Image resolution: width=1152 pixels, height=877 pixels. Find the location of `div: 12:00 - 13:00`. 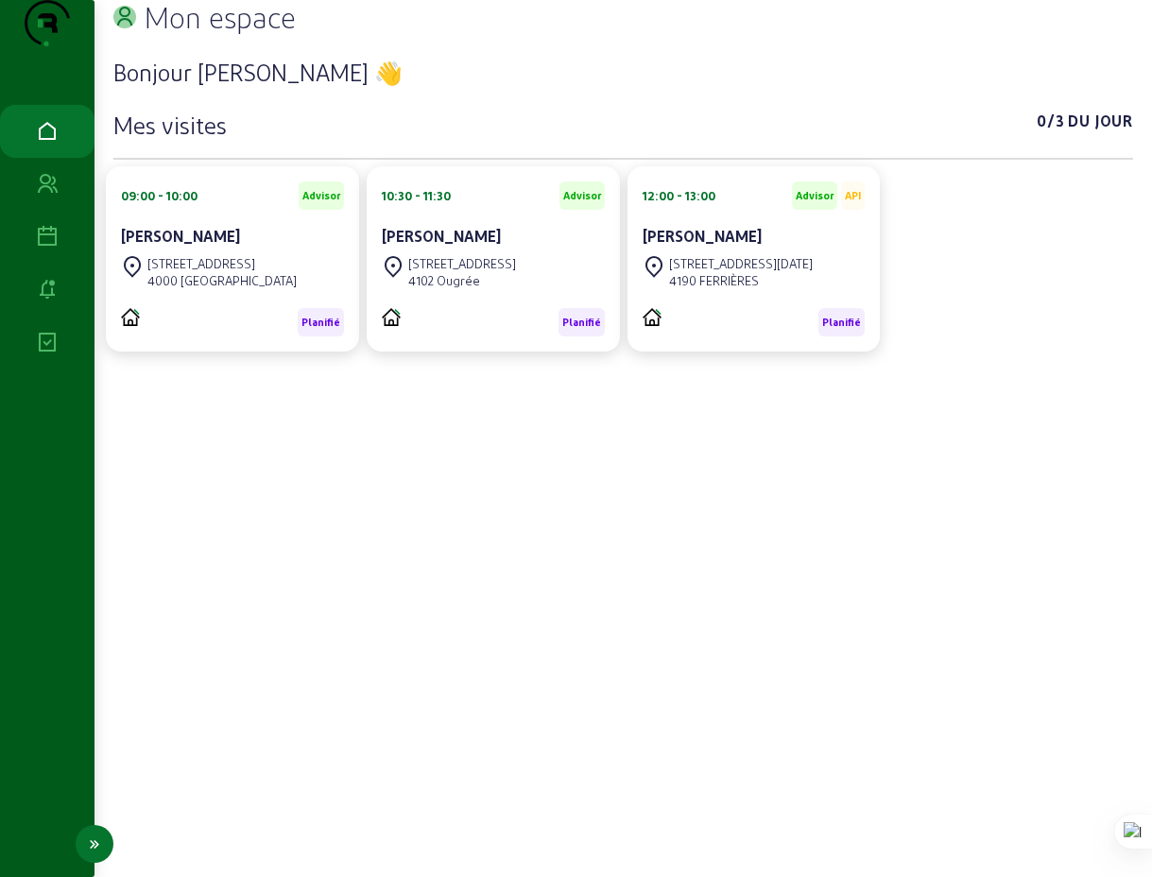

div: 12:00 - 13:00 is located at coordinates (679, 196).